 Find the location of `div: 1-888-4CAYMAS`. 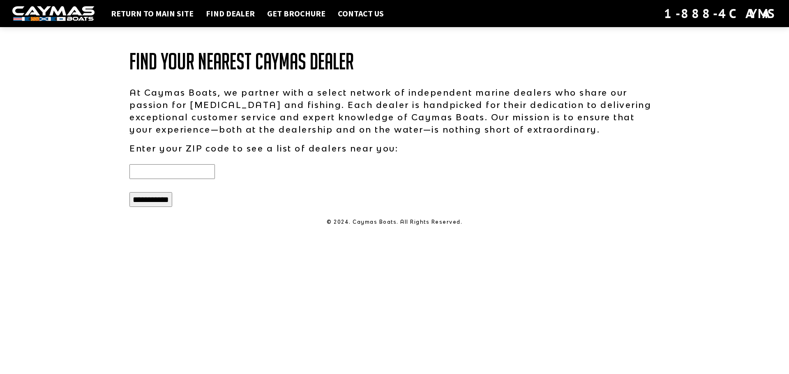

div: 1-888-4CAYMAS is located at coordinates (720, 14).